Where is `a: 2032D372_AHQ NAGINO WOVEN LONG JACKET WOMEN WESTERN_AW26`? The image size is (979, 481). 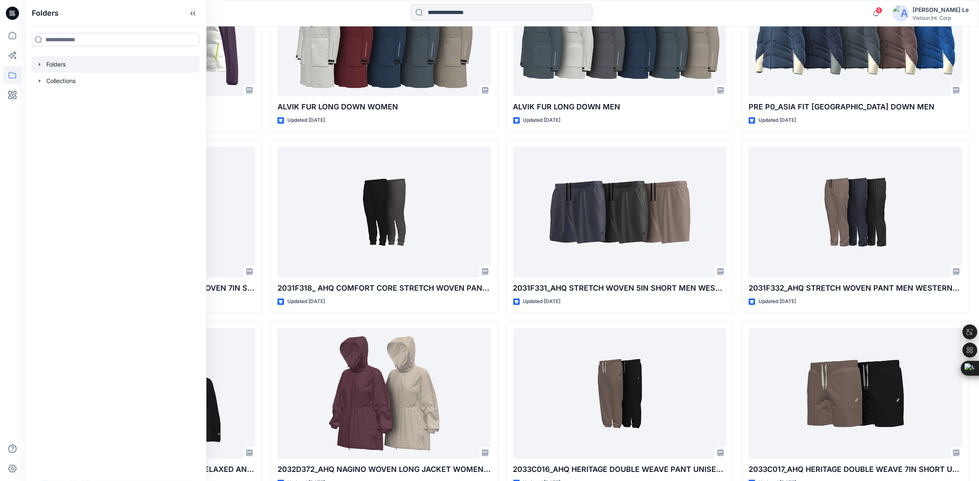 a: 2032D372_AHQ NAGINO WOVEN LONG JACKET WOMEN WESTERN_AW26 is located at coordinates (384, 394).